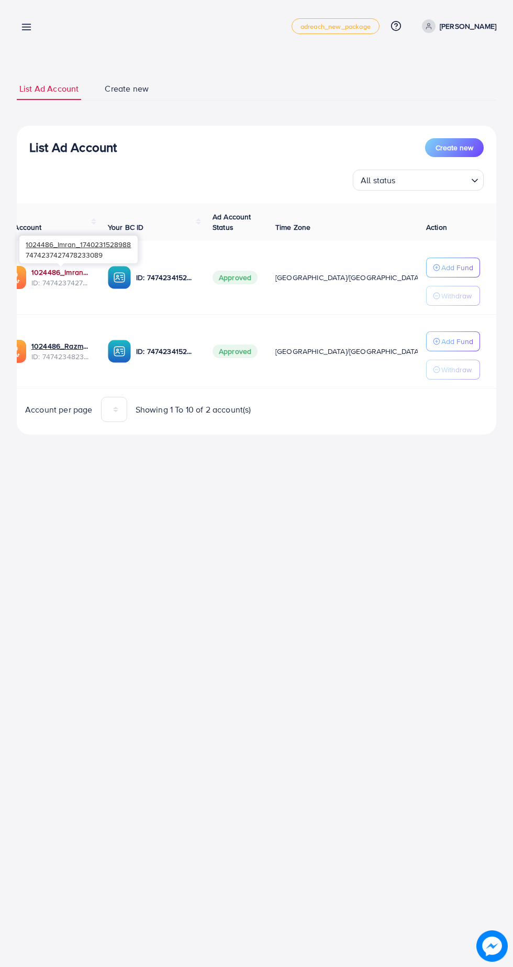  Describe the element at coordinates (59, 409) in the screenshot. I see `span: Account per page` at that location.